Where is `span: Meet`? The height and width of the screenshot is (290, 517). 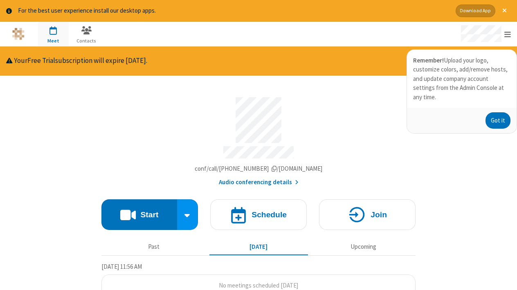 span: Meet is located at coordinates (53, 41).